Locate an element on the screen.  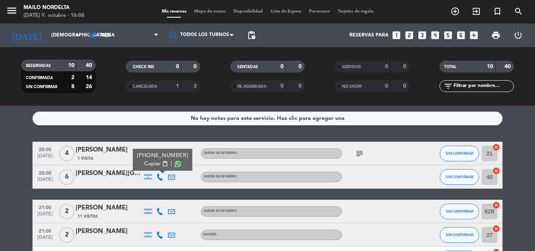
div: LOG OUT is located at coordinates (518, 35).